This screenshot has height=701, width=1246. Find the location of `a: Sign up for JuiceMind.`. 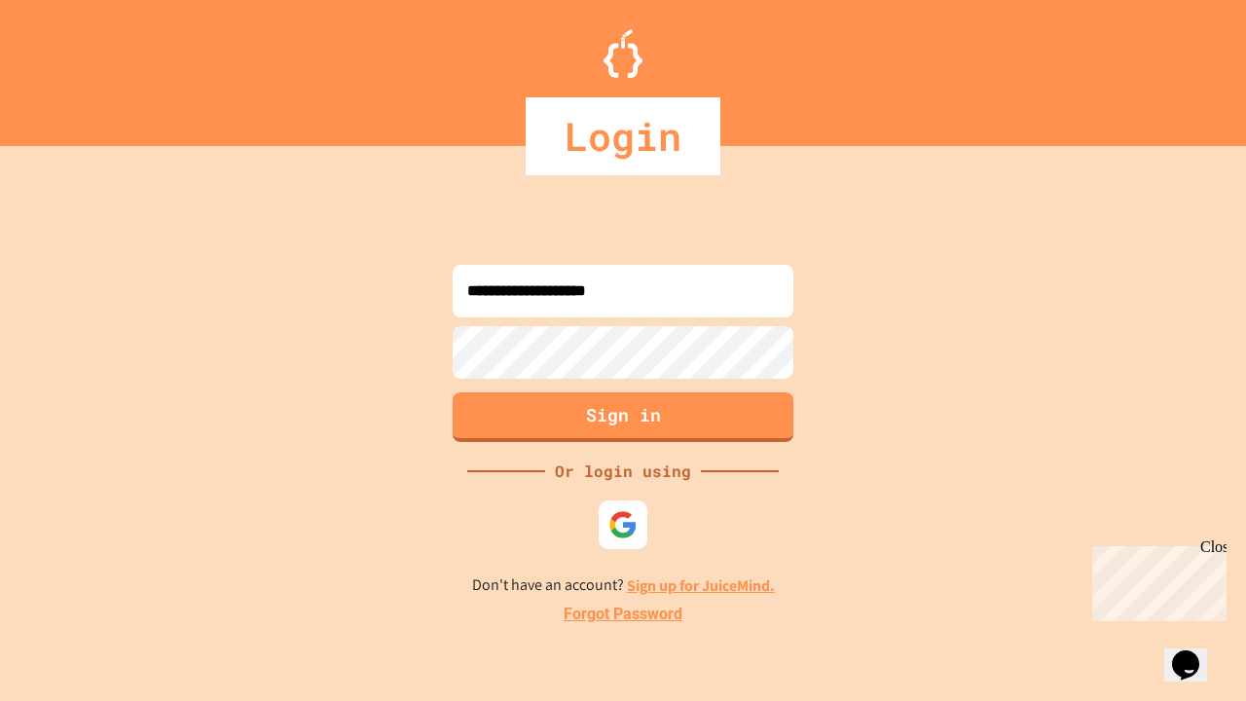

a: Sign up for JuiceMind. is located at coordinates (701, 585).